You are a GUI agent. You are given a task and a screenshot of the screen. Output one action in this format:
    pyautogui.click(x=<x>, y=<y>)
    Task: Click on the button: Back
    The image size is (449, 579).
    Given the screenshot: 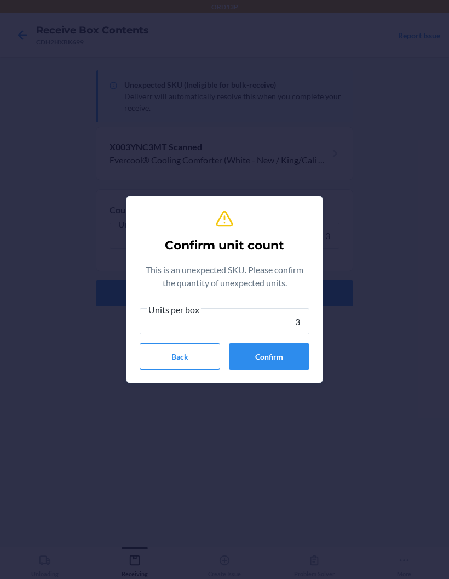 What is the action you would take?
    pyautogui.click(x=180, y=356)
    